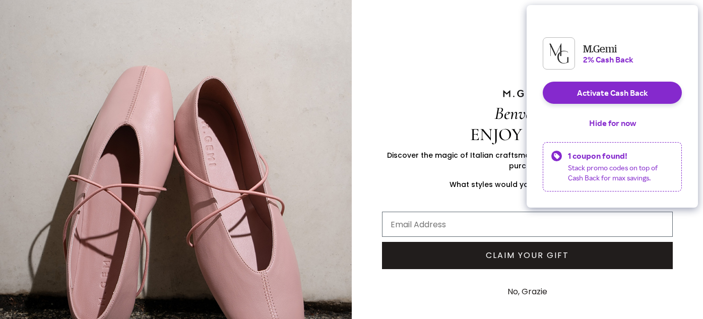 The width and height of the screenshot is (703, 319). I want to click on button: No, Grazie, so click(527, 292).